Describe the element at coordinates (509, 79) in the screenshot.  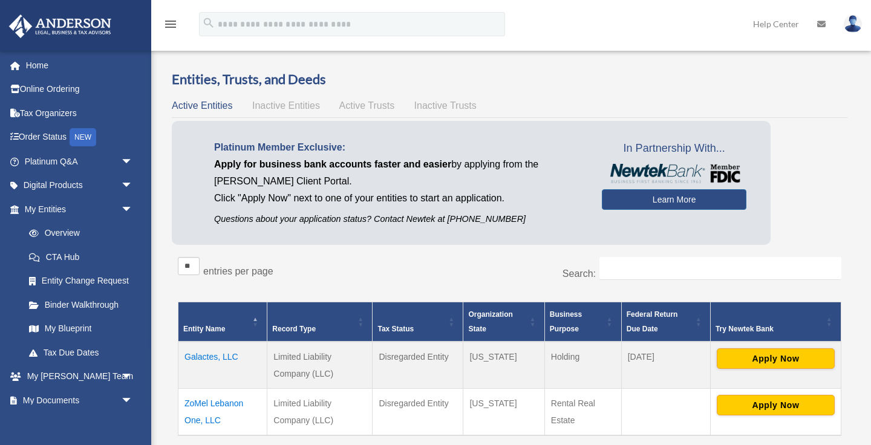
I see `h3: Entities, Trusts, and Deeds` at that location.